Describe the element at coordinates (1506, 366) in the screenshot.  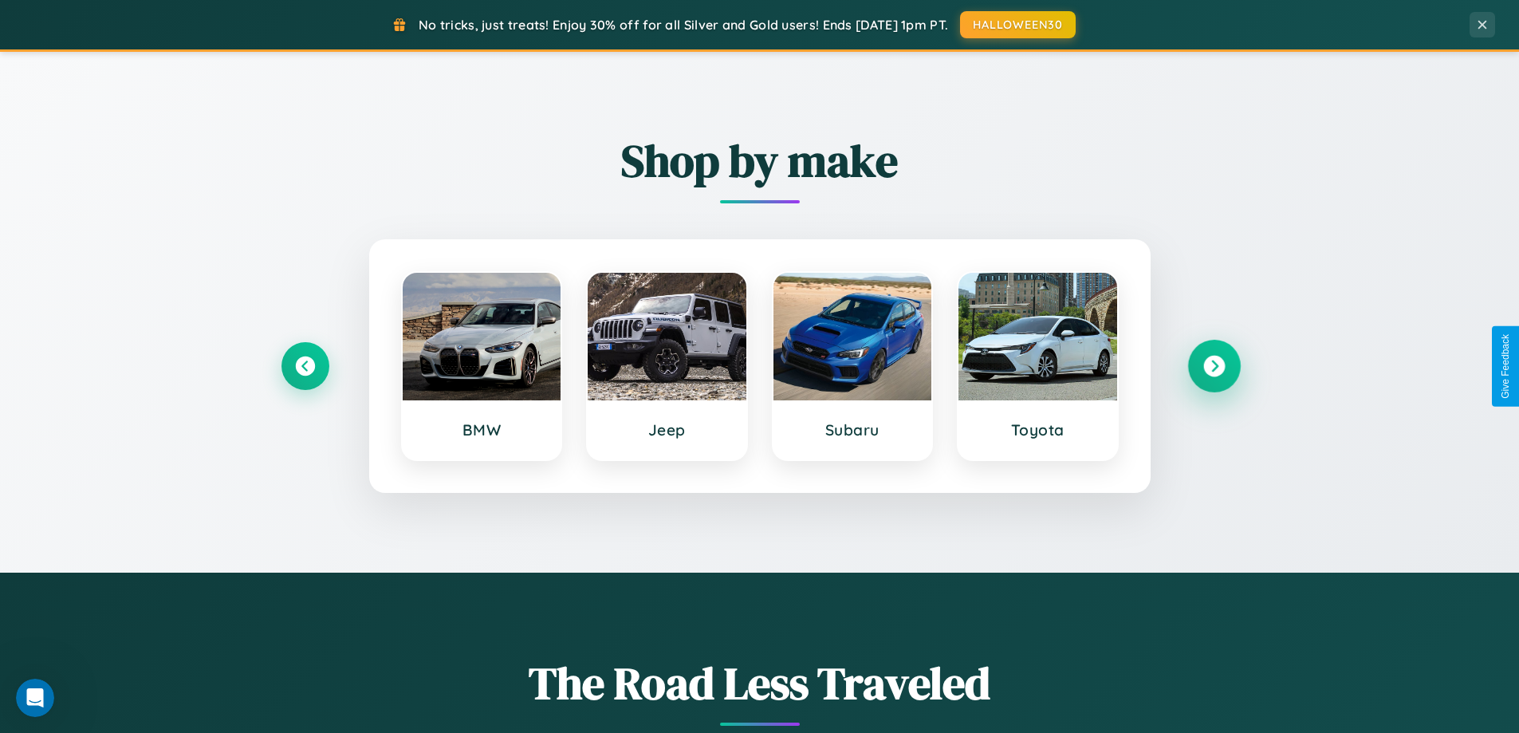
I see `div: Give Feedback` at that location.